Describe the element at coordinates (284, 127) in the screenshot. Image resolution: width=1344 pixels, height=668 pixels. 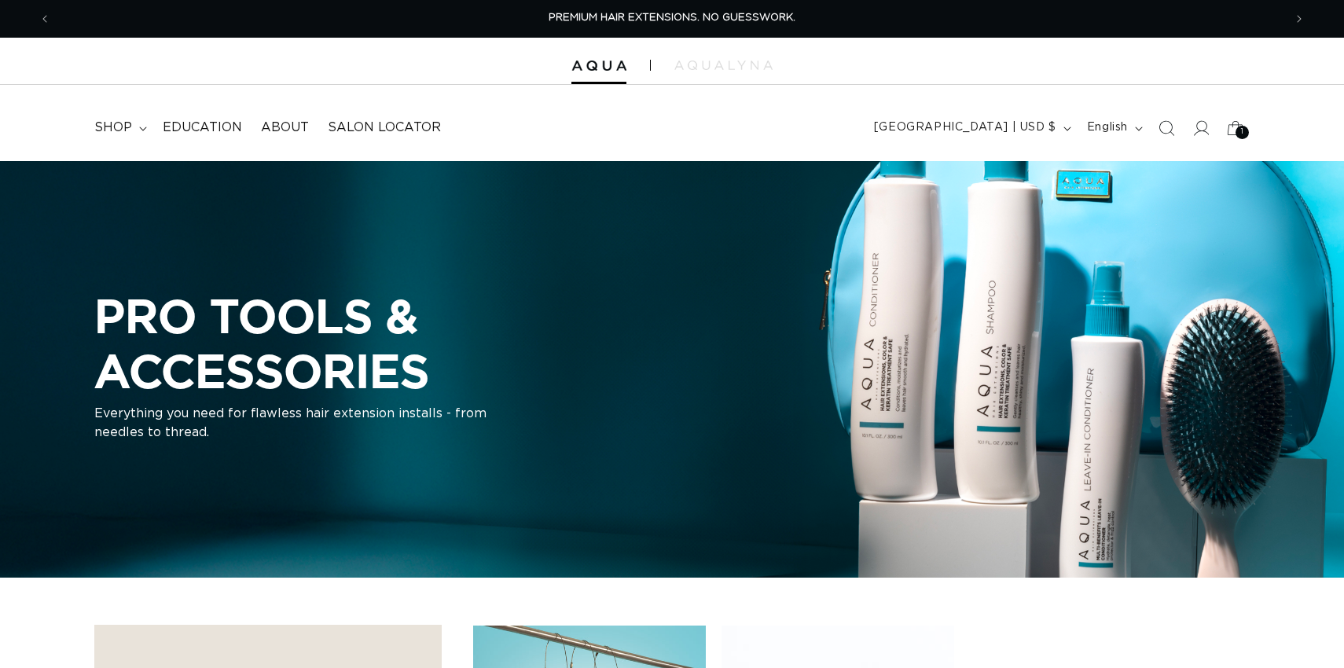
I see `a: About` at that location.